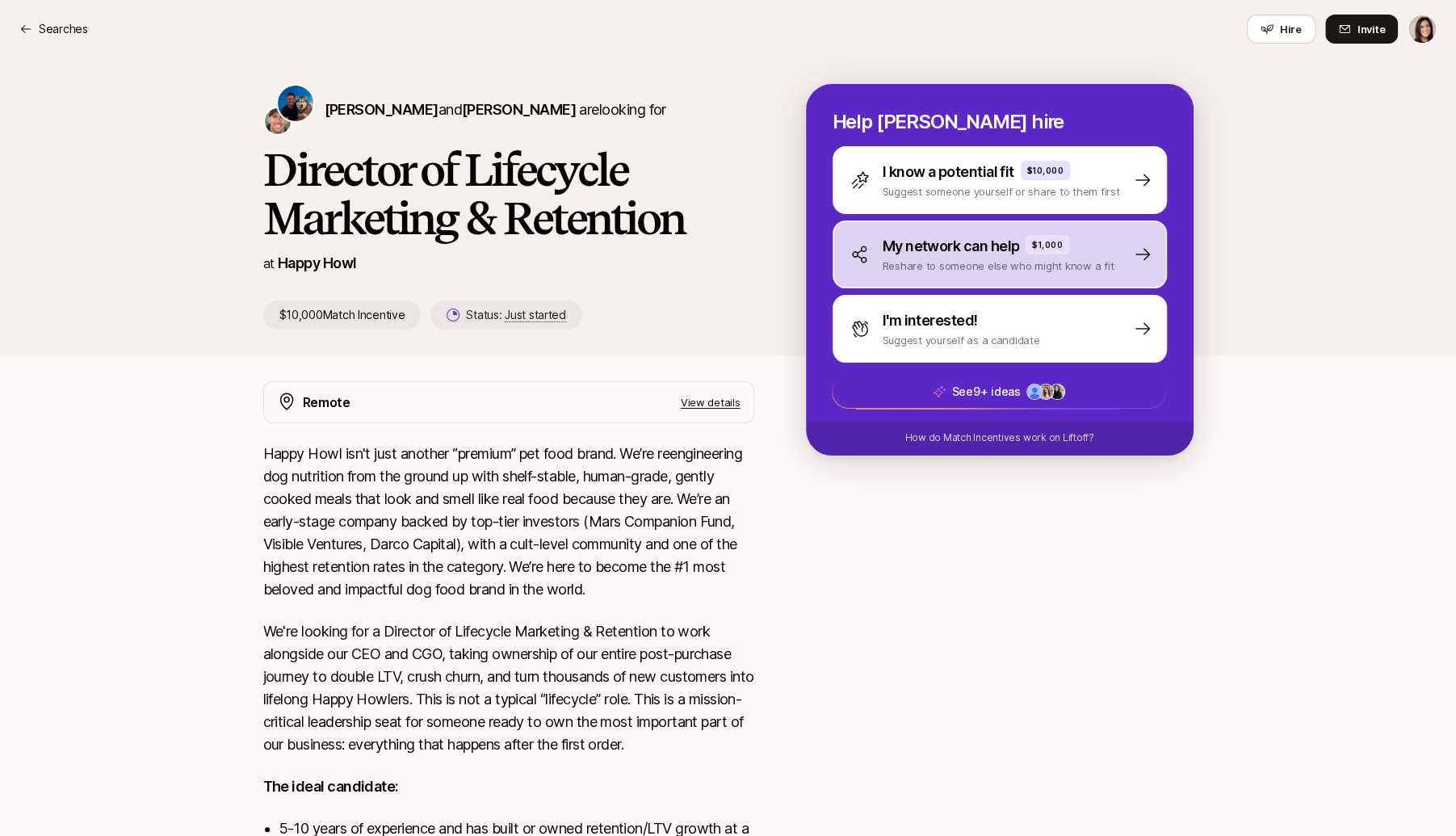  I want to click on img: ALV-UjXHu4EzWrm-oGfy5N49wzBGd5vCOVyWjg4Tx9QNSkGcePrqbrByAyiuXAJNbImnWxF6P83fq-ycOI3FZN7AJnCzUZNFp..., so click(1035, 392).